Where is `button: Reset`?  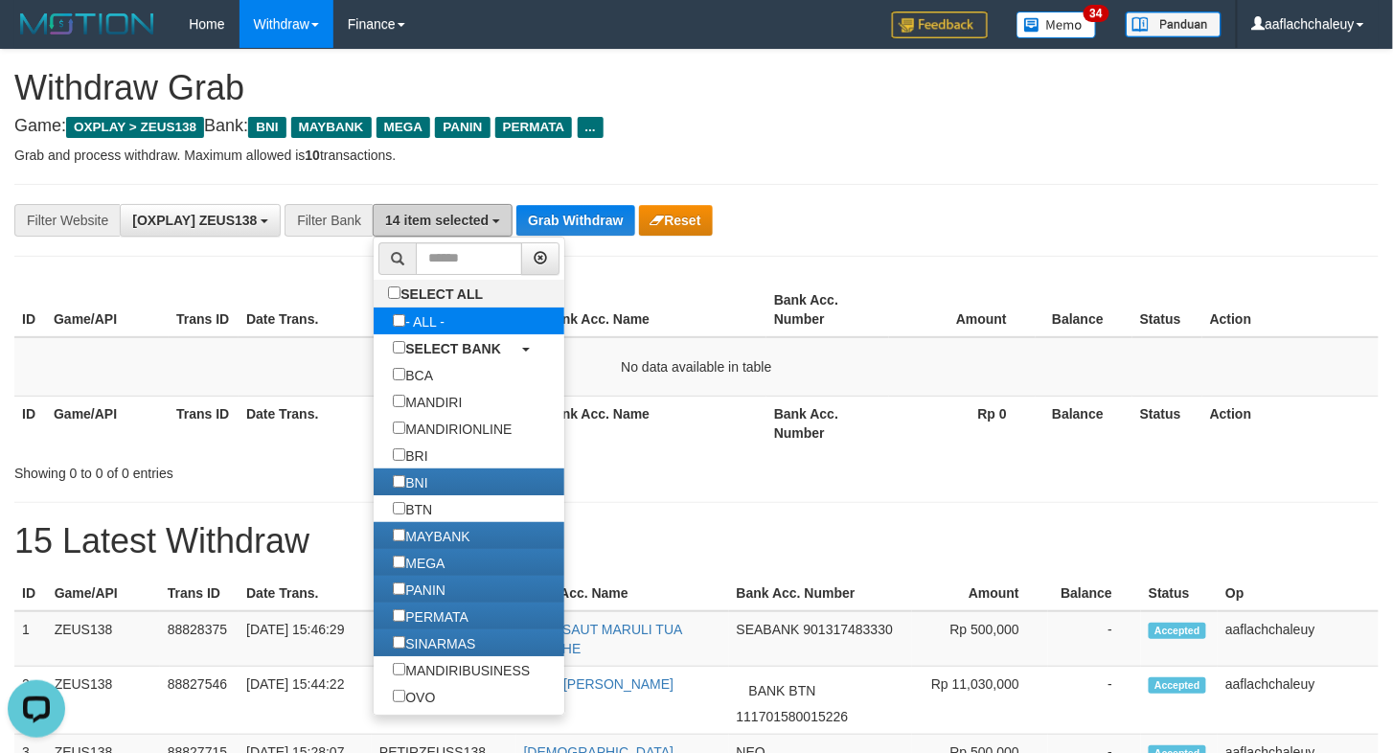 button: Reset is located at coordinates (675, 220).